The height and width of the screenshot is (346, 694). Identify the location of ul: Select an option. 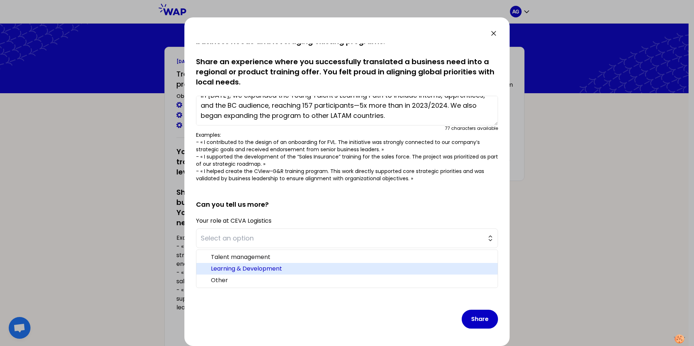
(347, 269).